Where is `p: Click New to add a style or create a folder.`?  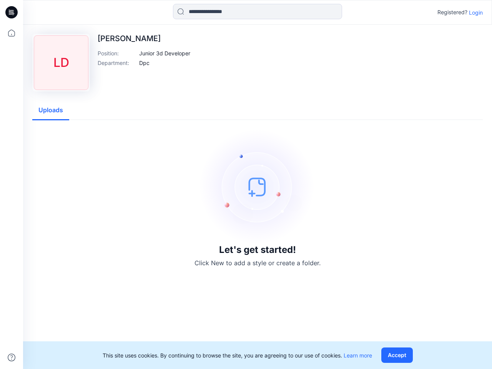 p: Click New to add a style or create a folder. is located at coordinates (258, 263).